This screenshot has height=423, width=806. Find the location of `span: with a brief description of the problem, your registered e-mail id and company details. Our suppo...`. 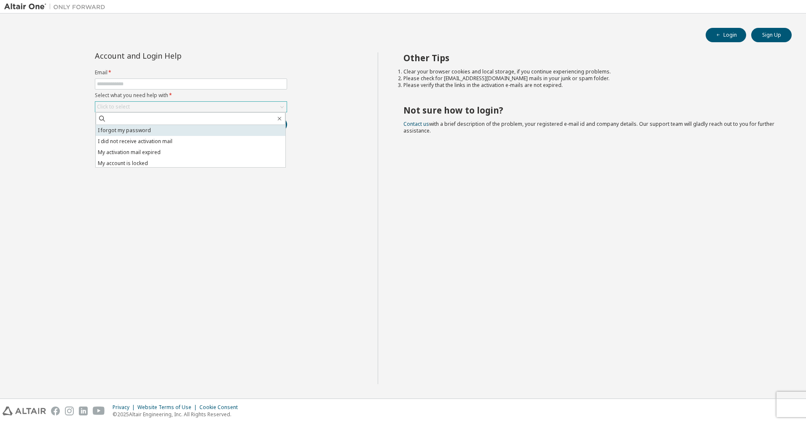

span: with a brief description of the problem, your registered e-mail id and company details. Our suppo... is located at coordinates (589, 127).